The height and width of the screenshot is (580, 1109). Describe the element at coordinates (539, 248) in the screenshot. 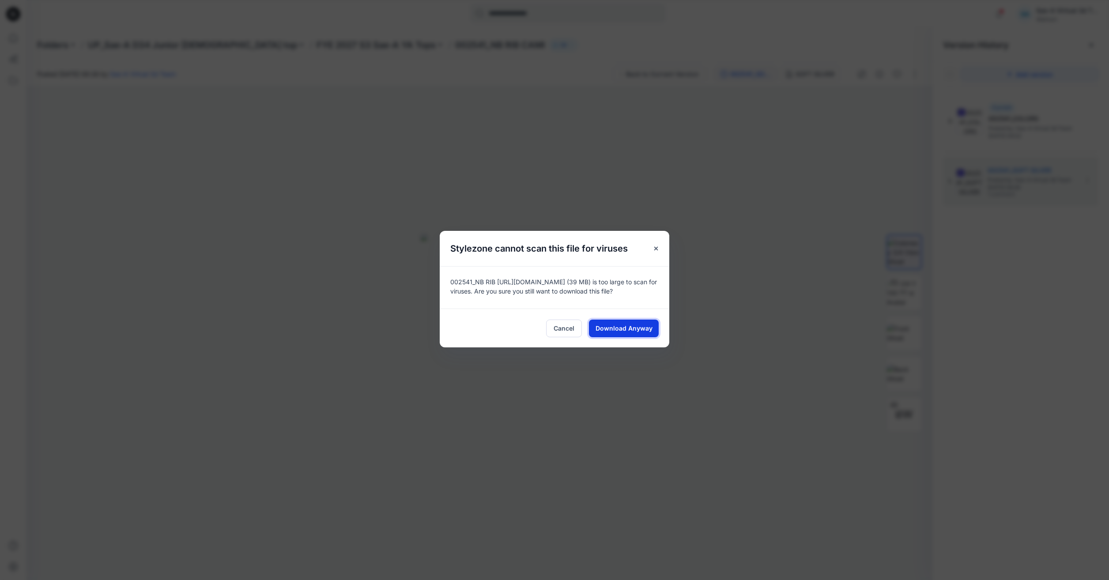

I see `h5: Stylezone cannot scan this file for viruses` at that location.